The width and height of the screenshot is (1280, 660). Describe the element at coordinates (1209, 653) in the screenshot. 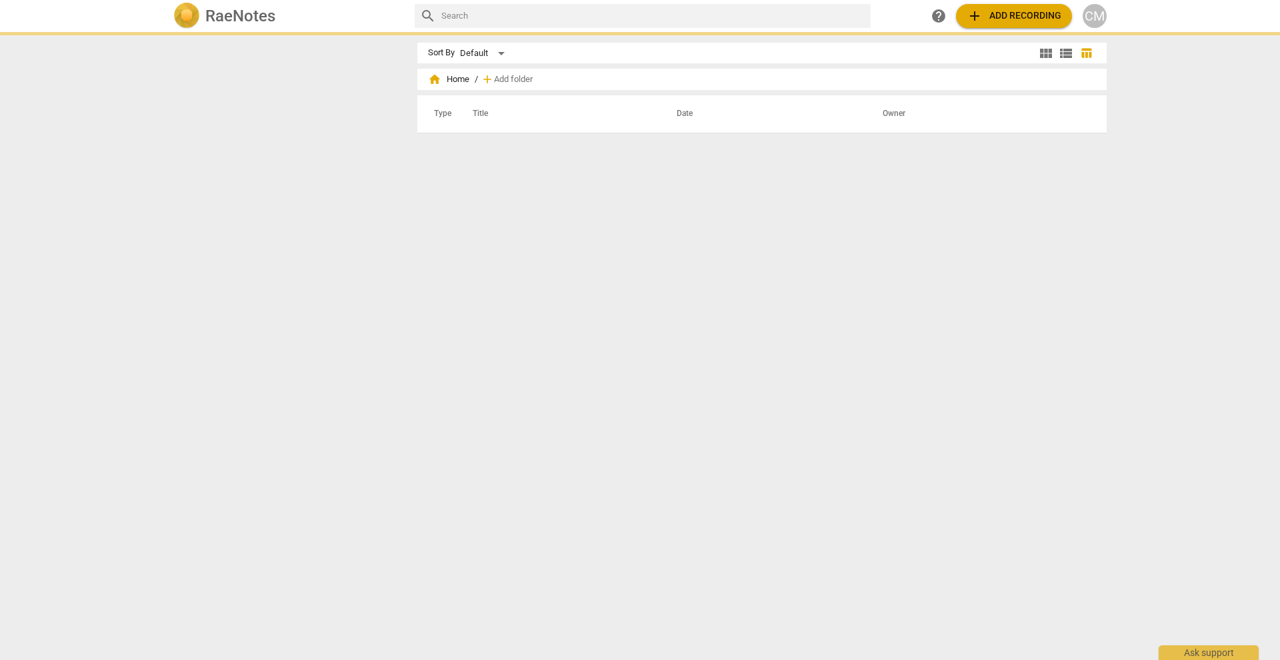

I see `div: Ask support` at that location.